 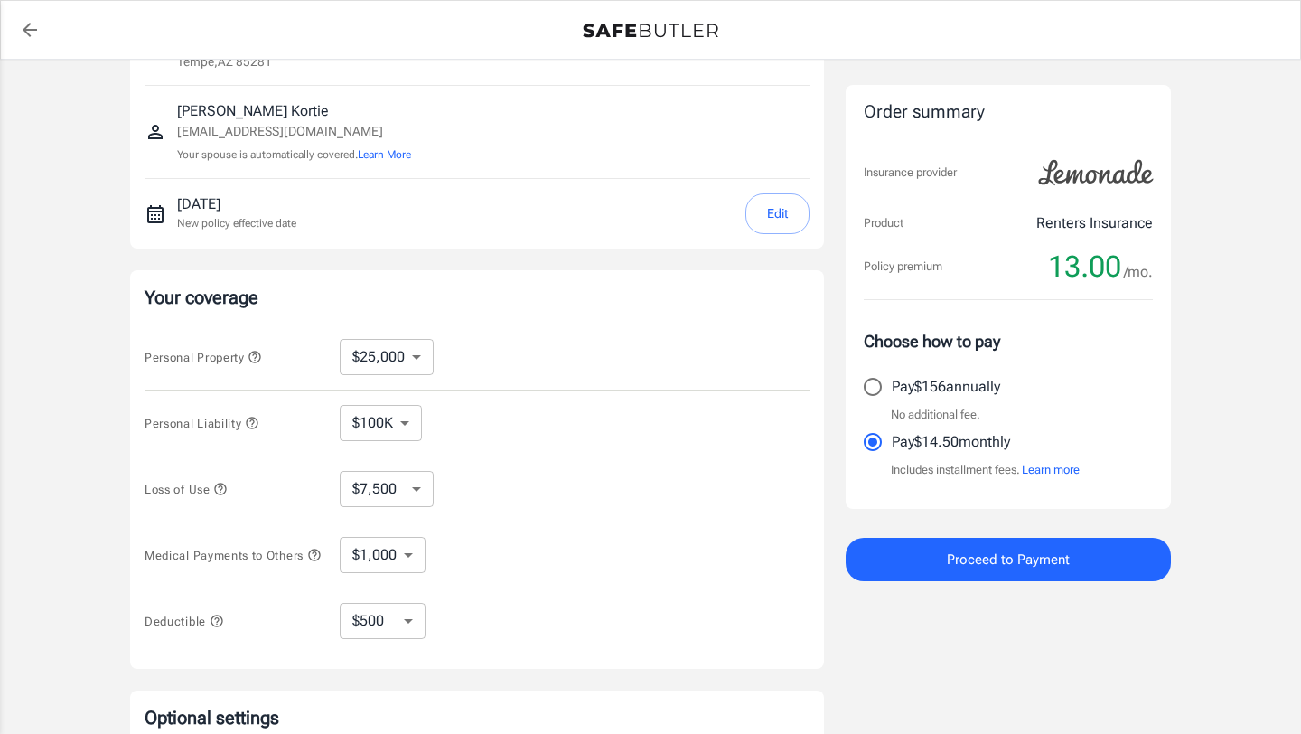 I want to click on p: Includes installment fees., so click(x=985, y=470).